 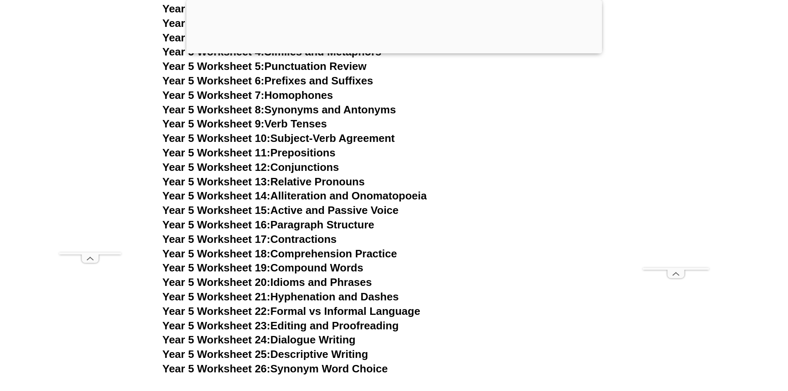 I want to click on span: Year 5 Worksheet 8:, so click(x=213, y=110).